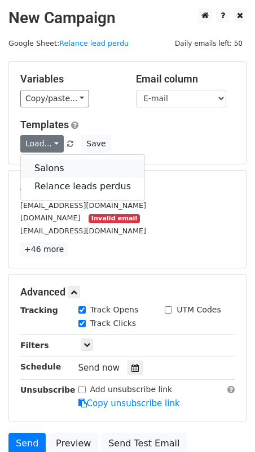 The image size is (255, 452). I want to click on a: Copy unsubscribe link, so click(129, 404).